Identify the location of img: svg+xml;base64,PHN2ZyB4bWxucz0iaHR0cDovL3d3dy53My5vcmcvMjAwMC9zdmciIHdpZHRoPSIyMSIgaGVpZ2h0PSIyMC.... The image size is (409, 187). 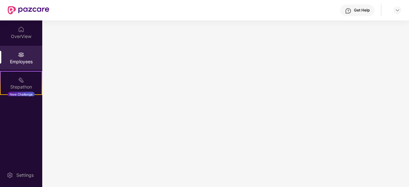
(21, 80).